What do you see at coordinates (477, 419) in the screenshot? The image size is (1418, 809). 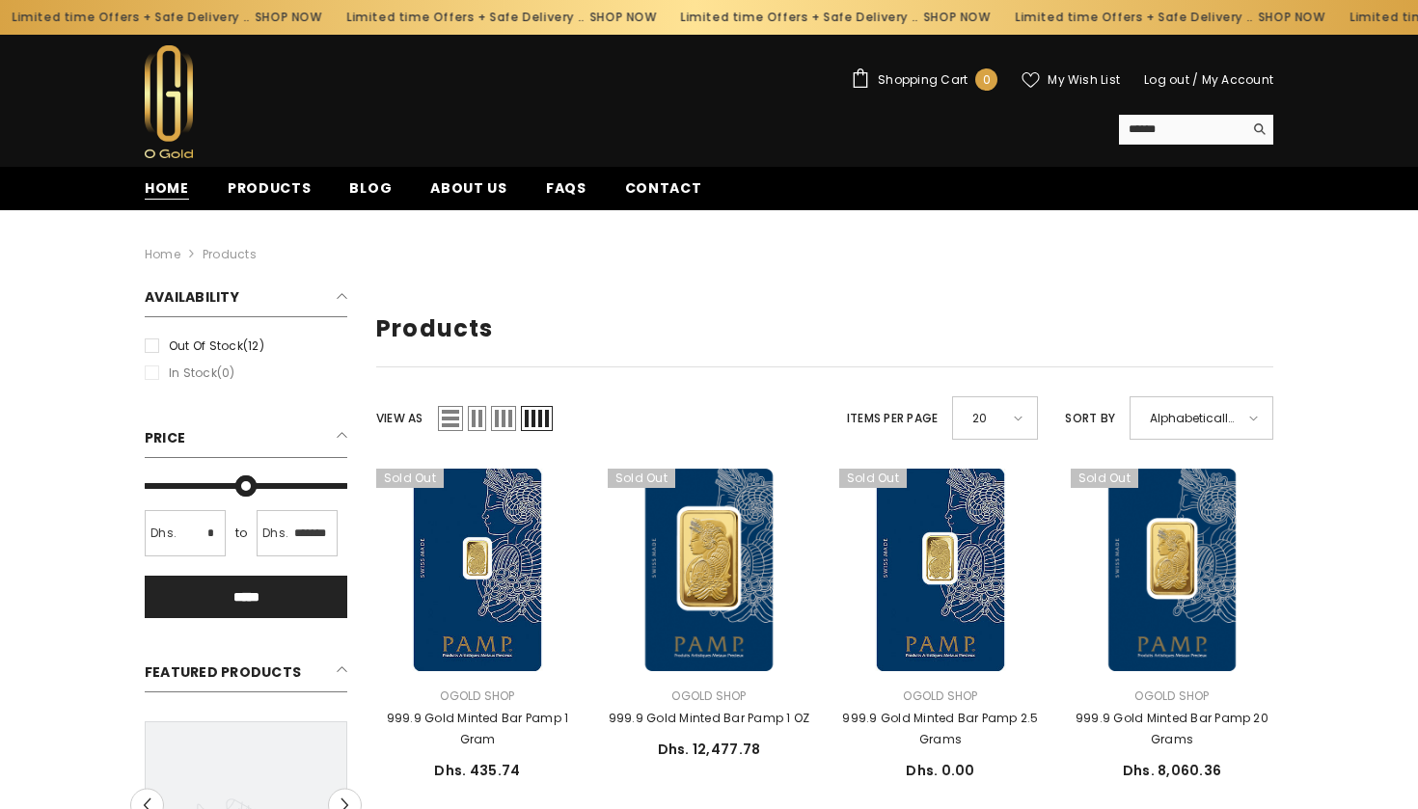 I see `span: Grid 2` at bounding box center [477, 419].